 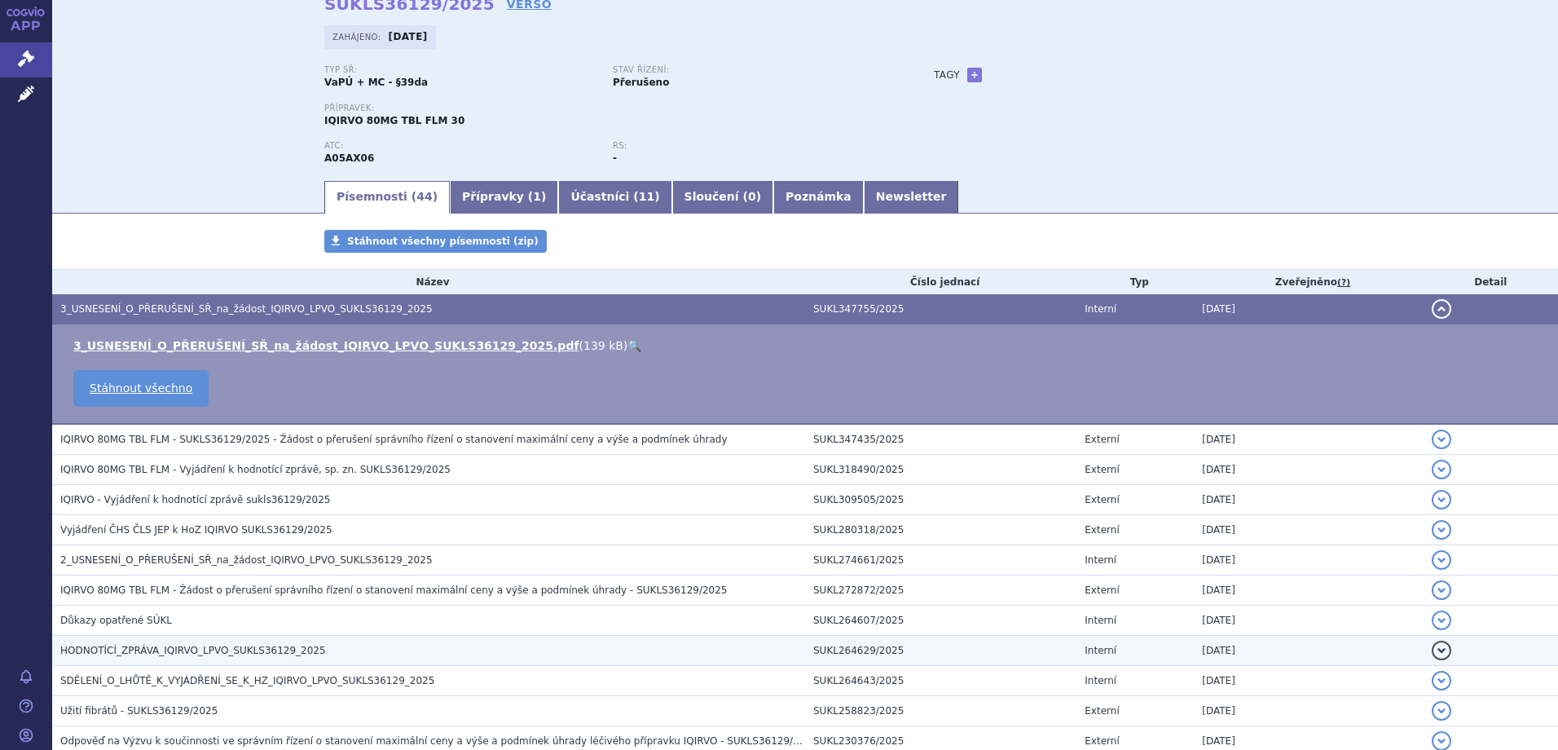 What do you see at coordinates (246, 560) in the screenshot?
I see `span: 2_USNESENÍ_O_PŘERUŠENÍ_SŘ_na_žádost_IQIRVO_LPVO_SUKLS36129_2025` at bounding box center [246, 560].